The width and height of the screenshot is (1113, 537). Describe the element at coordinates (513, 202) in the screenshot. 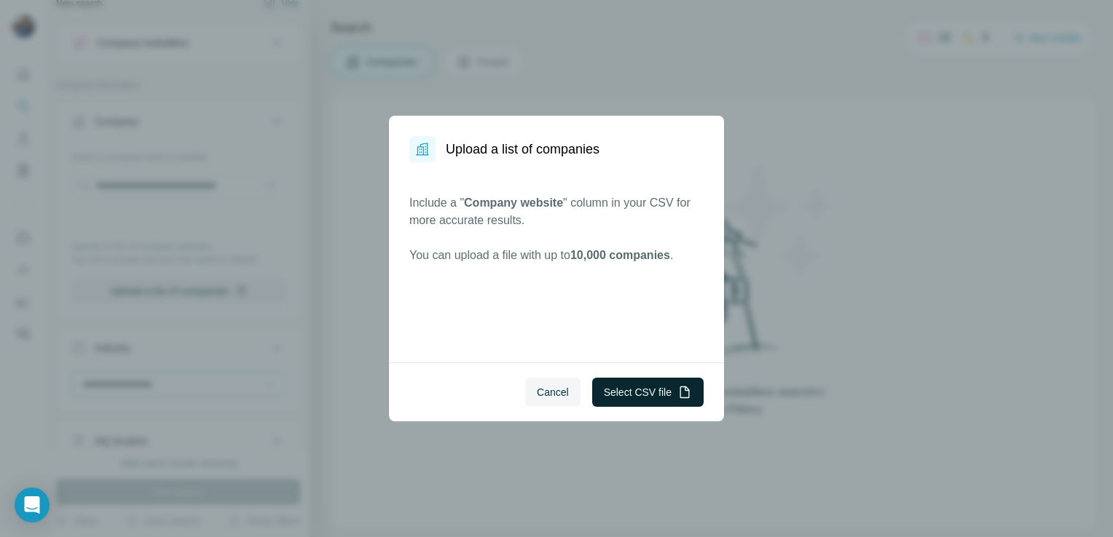

I see `span: Company website` at that location.